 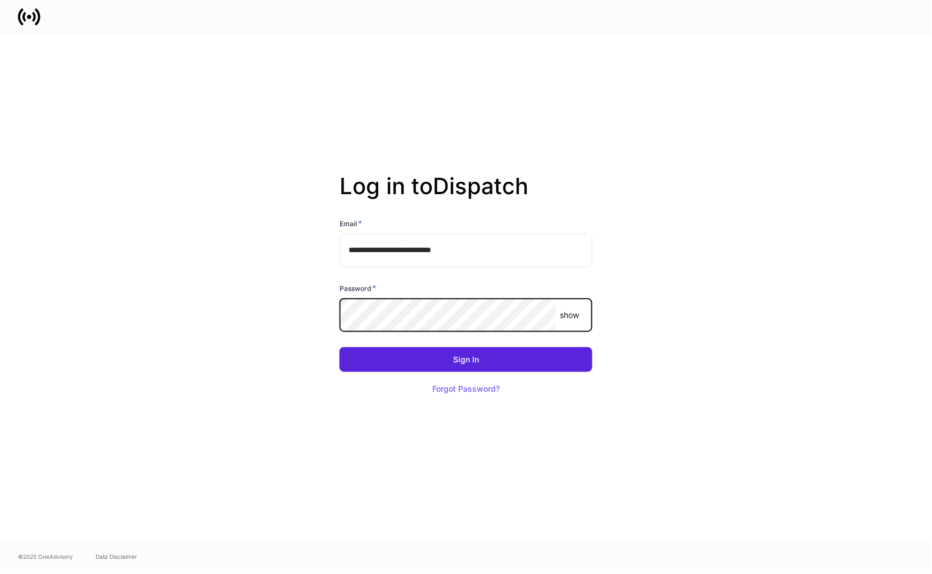 What do you see at coordinates (116, 557) in the screenshot?
I see `a: Data Disclaimer` at bounding box center [116, 557].